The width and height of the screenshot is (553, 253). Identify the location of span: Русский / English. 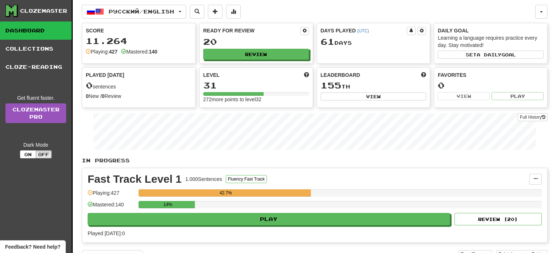
(141, 11).